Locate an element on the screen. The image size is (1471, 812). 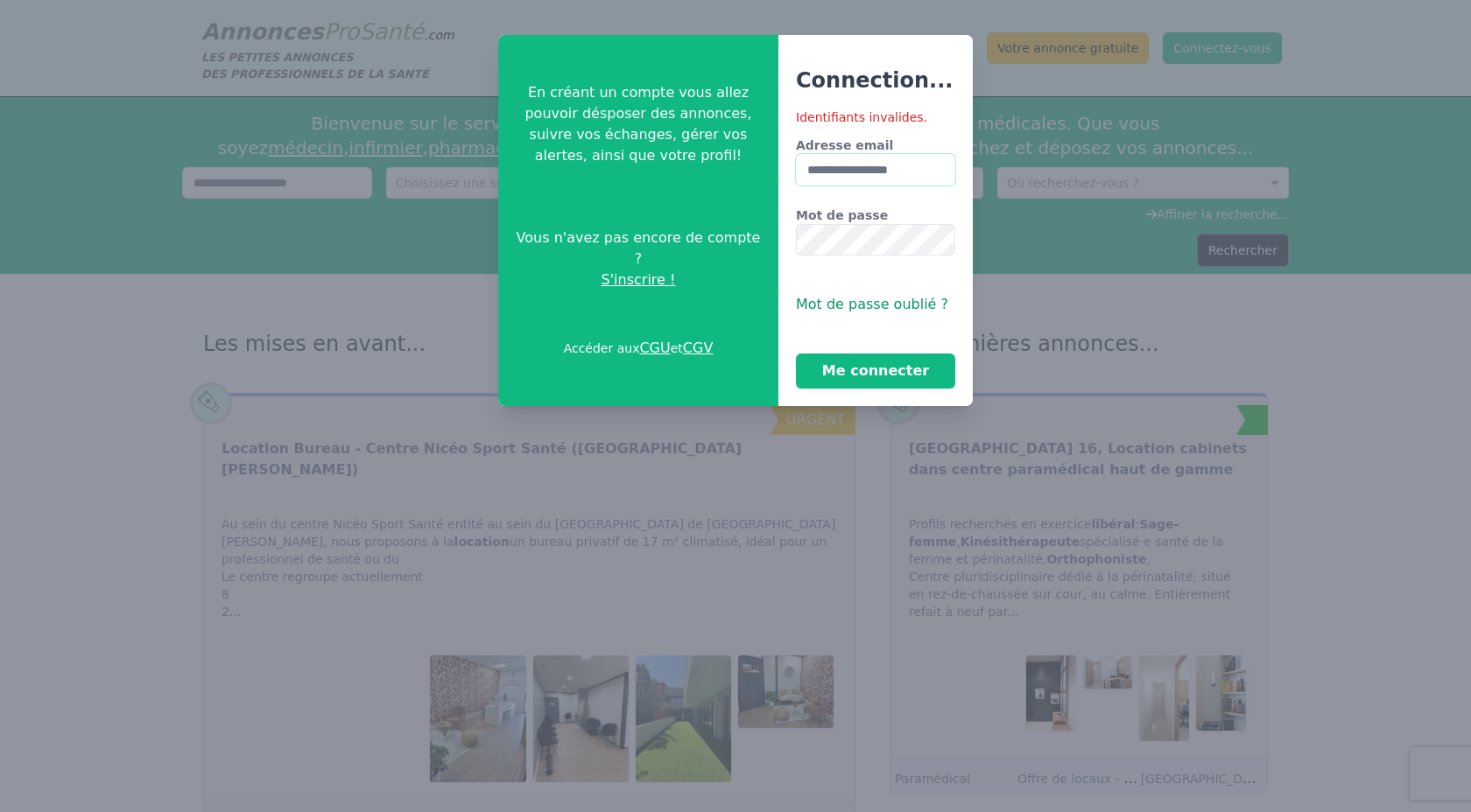
a: CGV is located at coordinates (698, 347).